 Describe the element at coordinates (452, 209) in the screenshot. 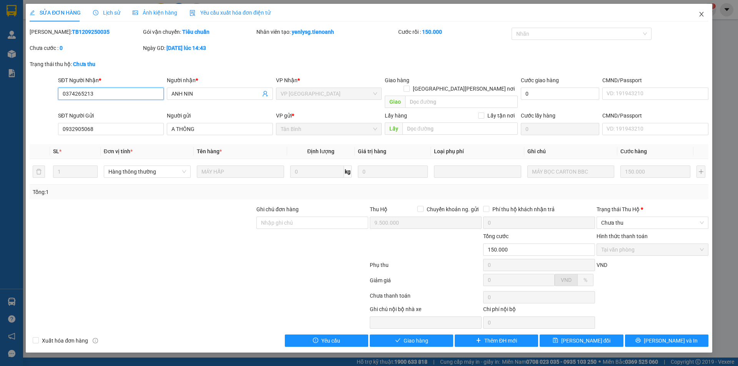

I see `span: Chuyển khoản ng. gửi` at that location.